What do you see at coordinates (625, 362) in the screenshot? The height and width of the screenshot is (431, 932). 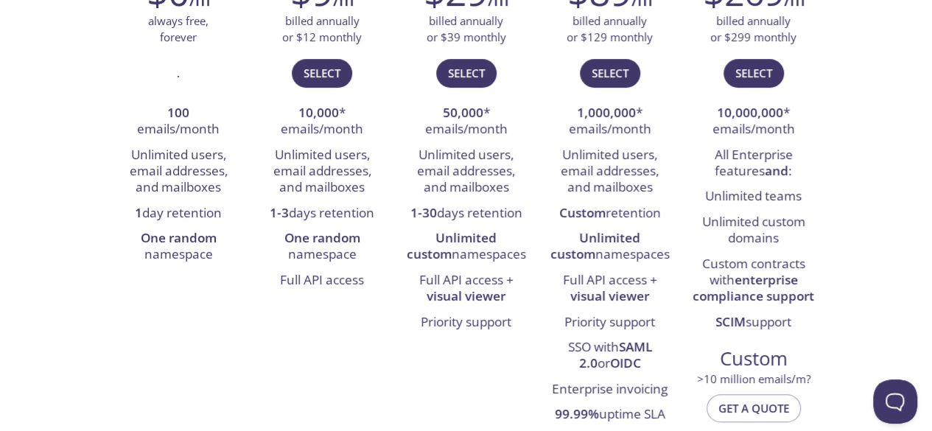 I see `strong: OIDC` at bounding box center [625, 362].